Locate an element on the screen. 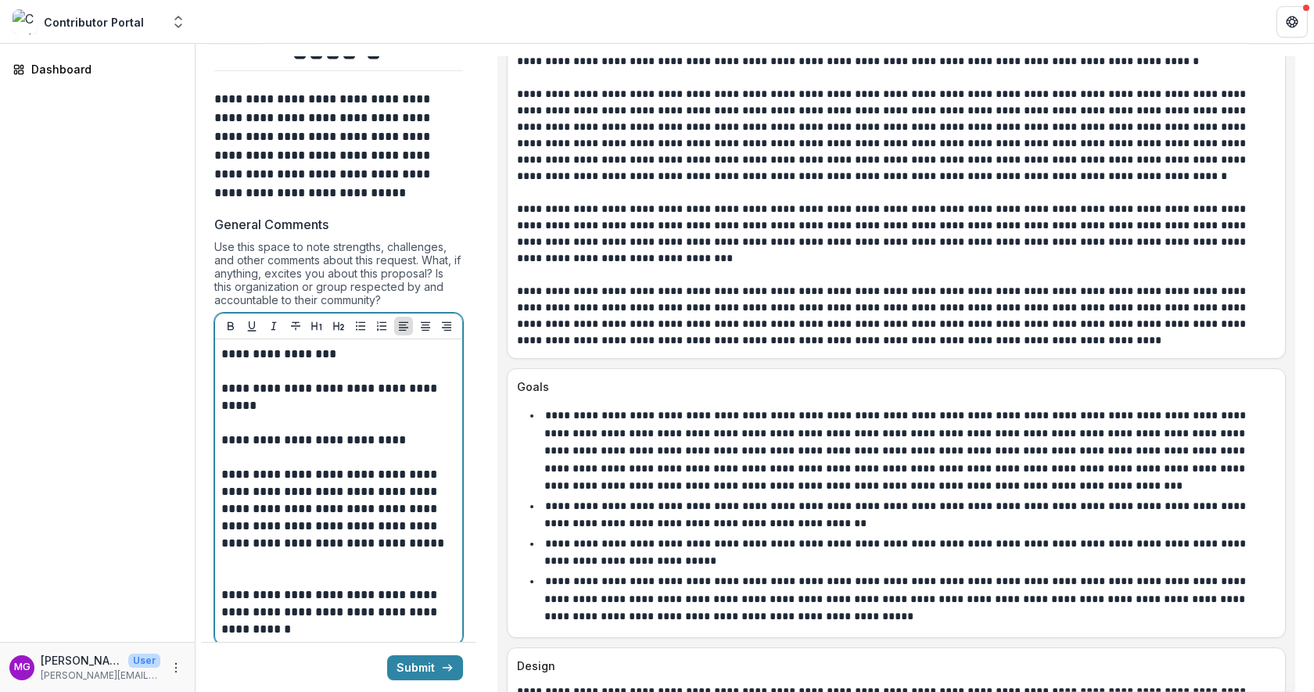 The height and width of the screenshot is (692, 1314). button: Bold is located at coordinates (231, 326).